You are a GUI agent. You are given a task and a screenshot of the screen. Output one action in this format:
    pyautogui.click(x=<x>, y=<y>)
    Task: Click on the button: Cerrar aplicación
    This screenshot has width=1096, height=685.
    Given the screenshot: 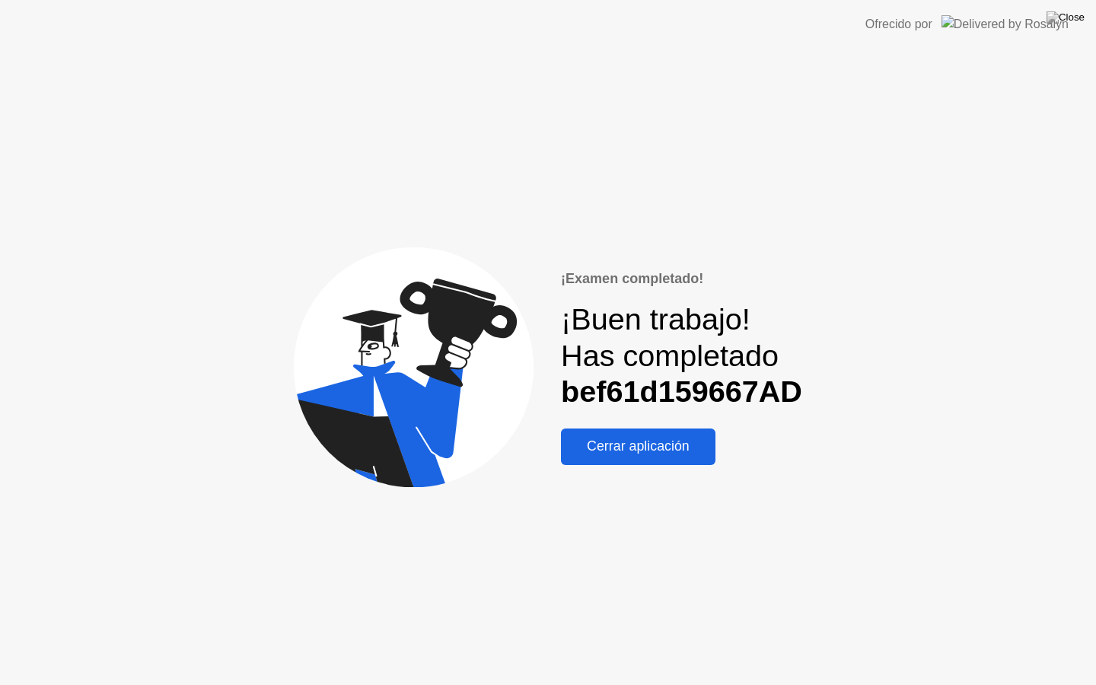 What is the action you would take?
    pyautogui.click(x=638, y=447)
    